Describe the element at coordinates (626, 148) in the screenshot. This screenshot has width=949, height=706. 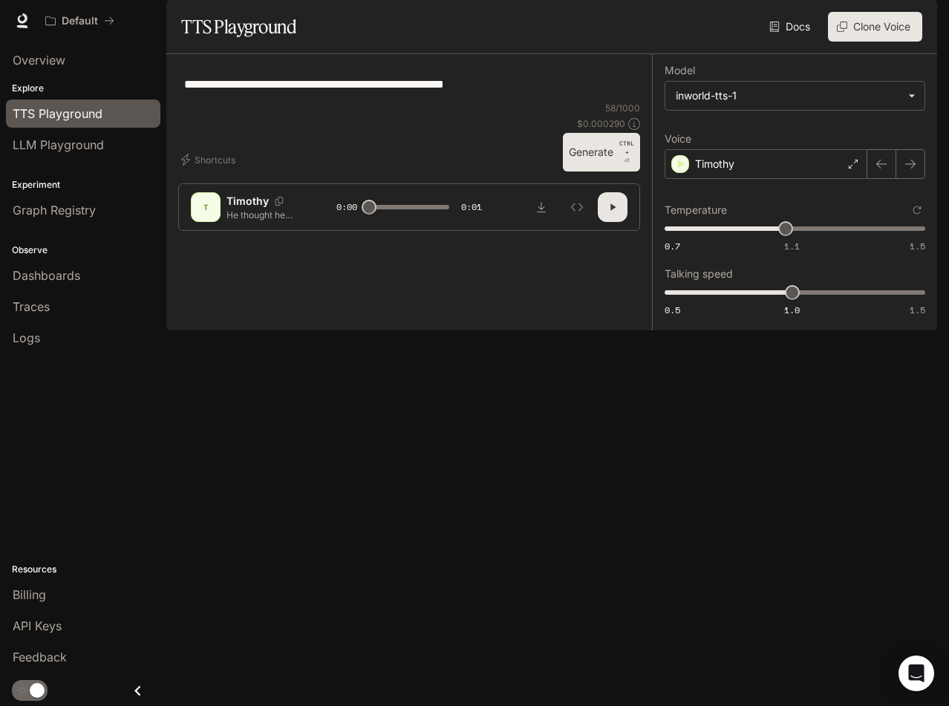
I see `p: CTRL +` at that location.